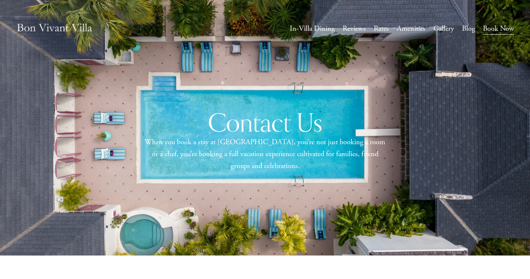  I want to click on a: In-Villa Dining, so click(312, 29).